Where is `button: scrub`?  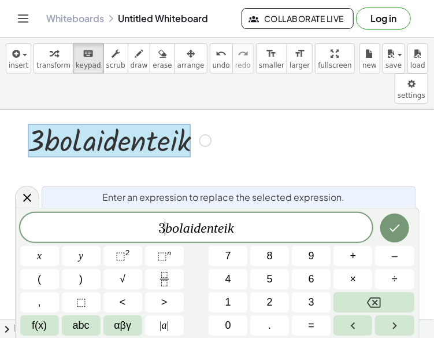
button: scrub is located at coordinates (116, 58).